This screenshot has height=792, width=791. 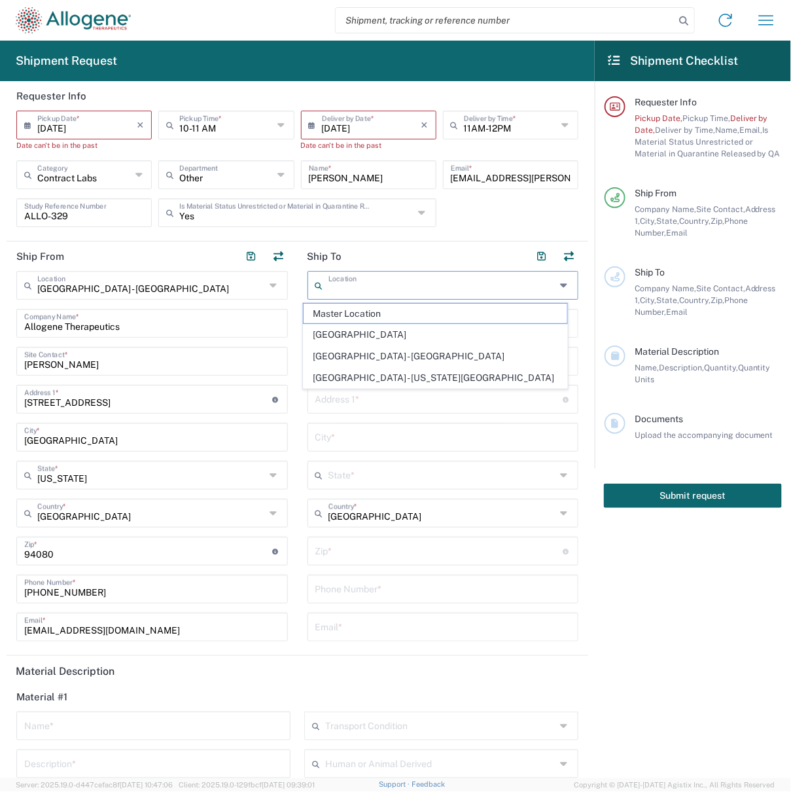 What do you see at coordinates (247, 785) in the screenshot?
I see `span: Client: 2025.19.0-129fbcf` at bounding box center [247, 785].